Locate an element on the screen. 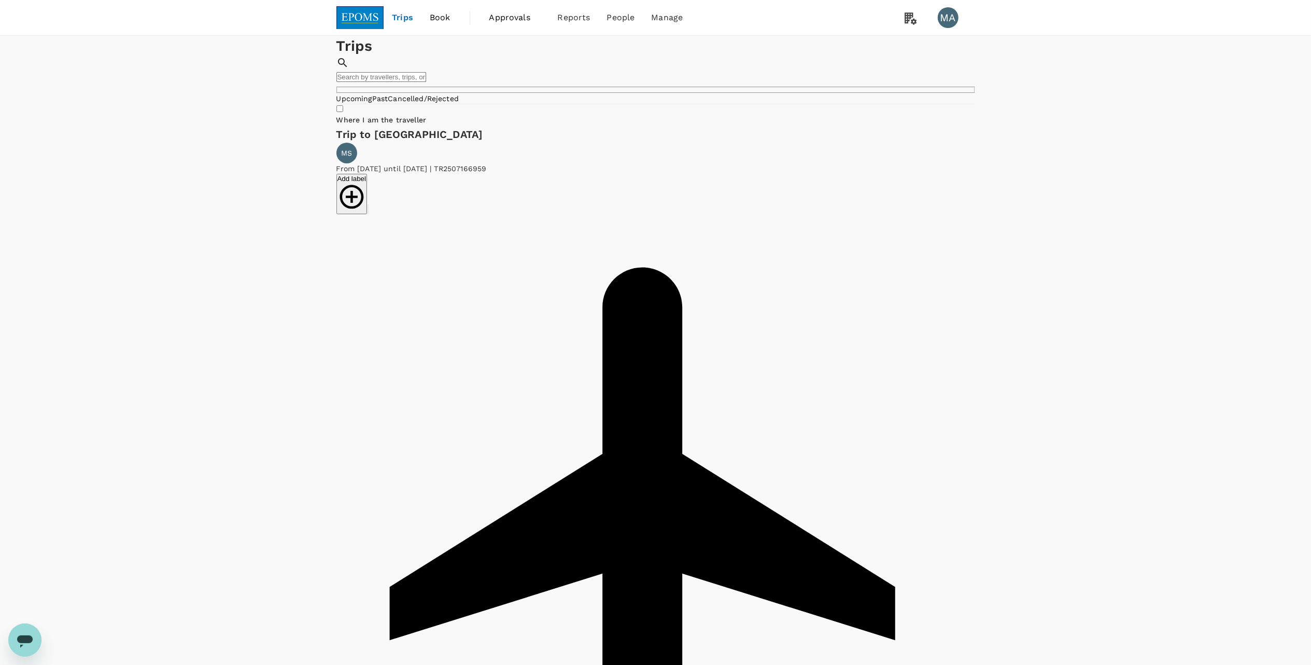  span: Trips is located at coordinates (402, 18).